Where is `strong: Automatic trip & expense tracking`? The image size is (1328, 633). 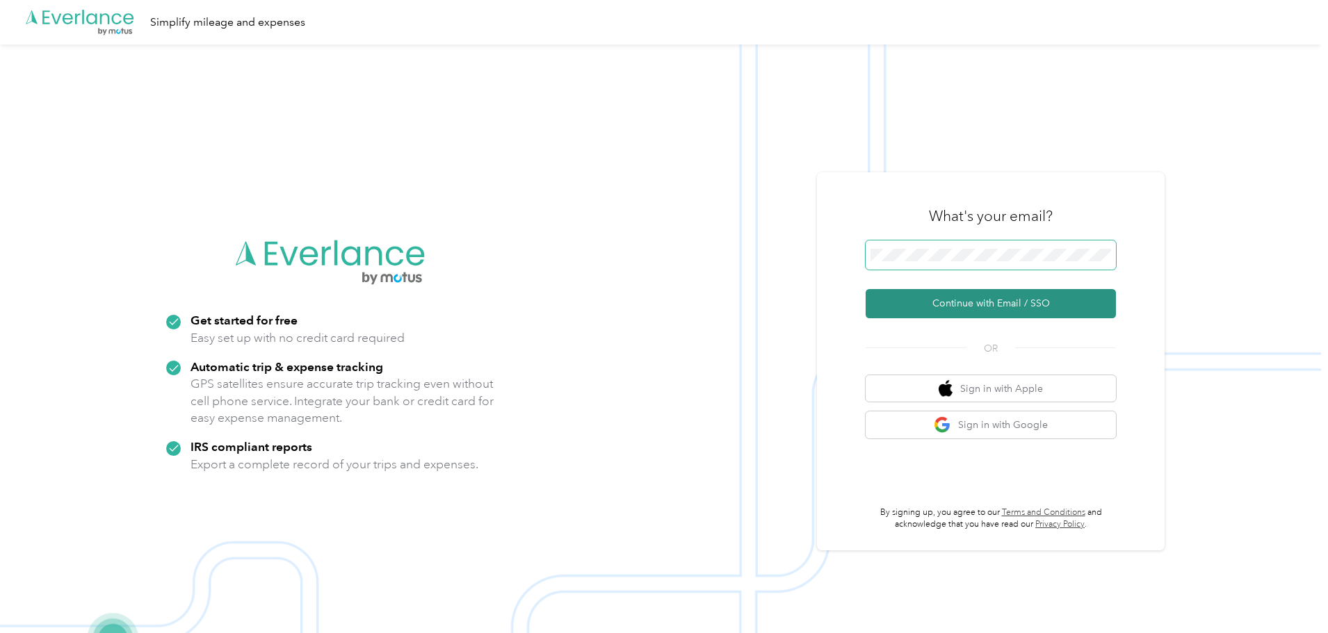
strong: Automatic trip & expense tracking is located at coordinates (286, 366).